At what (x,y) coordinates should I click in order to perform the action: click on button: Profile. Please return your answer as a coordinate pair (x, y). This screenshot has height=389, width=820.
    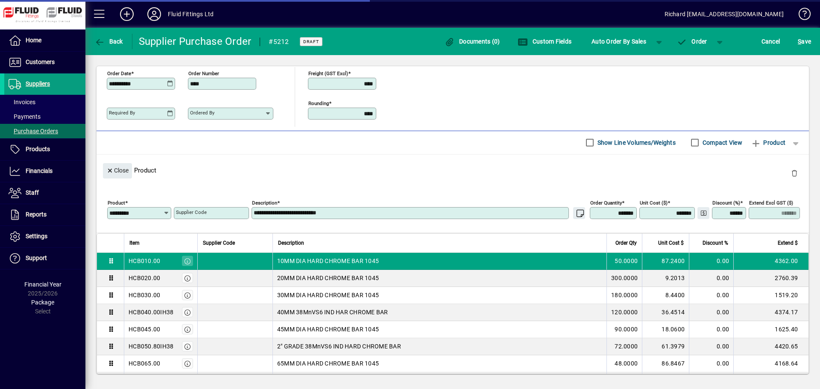
    Looking at the image, I should click on (154, 14).